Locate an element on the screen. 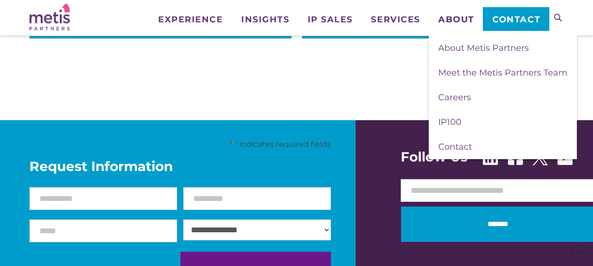 The width and height of the screenshot is (593, 266). a: Careers is located at coordinates (503, 97).